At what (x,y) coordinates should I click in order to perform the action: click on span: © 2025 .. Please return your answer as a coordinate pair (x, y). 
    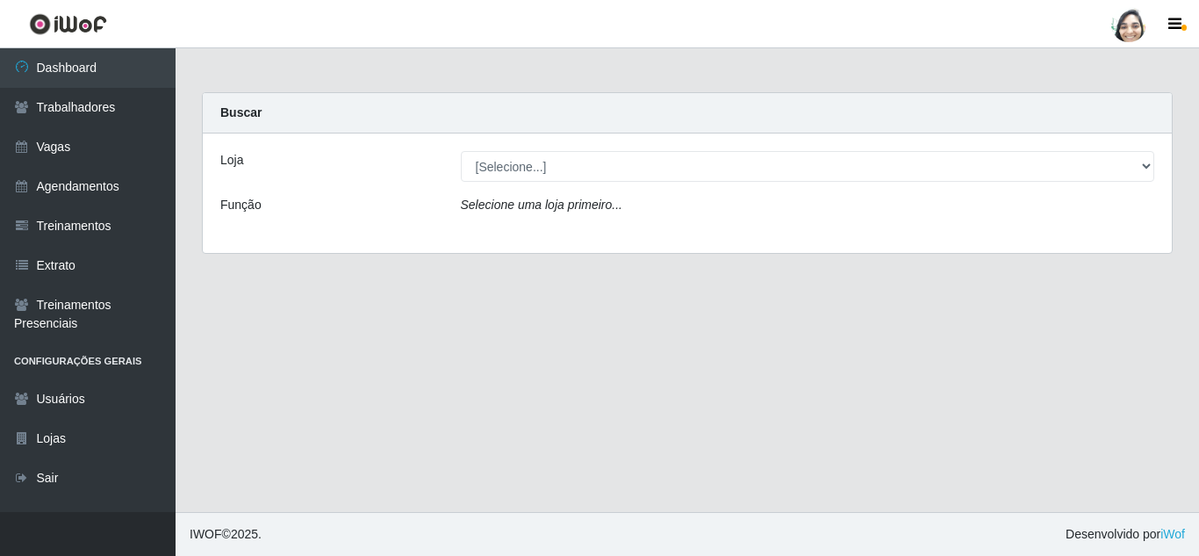
    Looking at the image, I should click on (226, 534).